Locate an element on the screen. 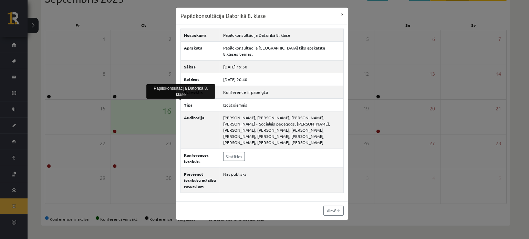 The height and width of the screenshot is (239, 529). h3: Papildkonsultācija Datorikā 8. klase is located at coordinates (223, 16).